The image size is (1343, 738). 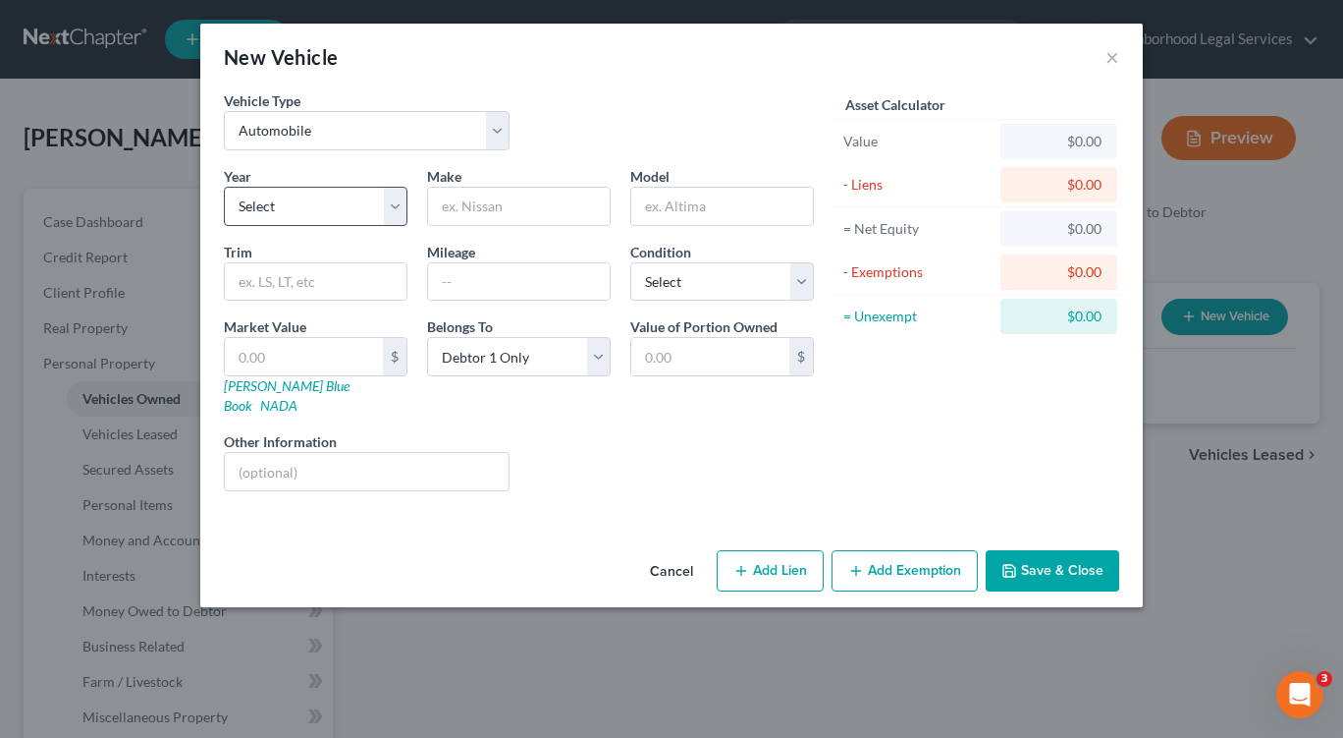 I want to click on label: Mileage, so click(x=451, y=251).